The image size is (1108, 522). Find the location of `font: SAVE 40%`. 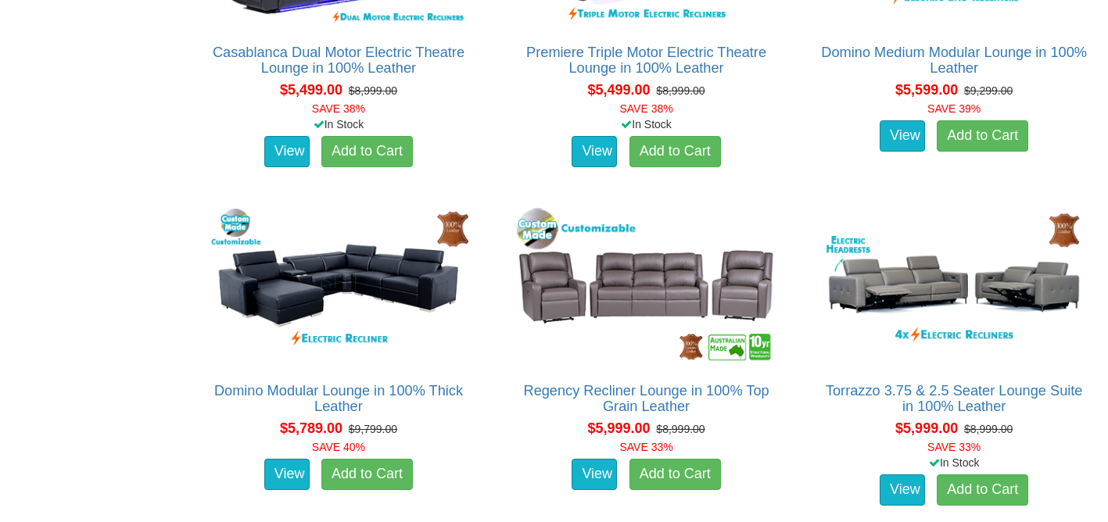

font: SAVE 40% is located at coordinates (339, 447).